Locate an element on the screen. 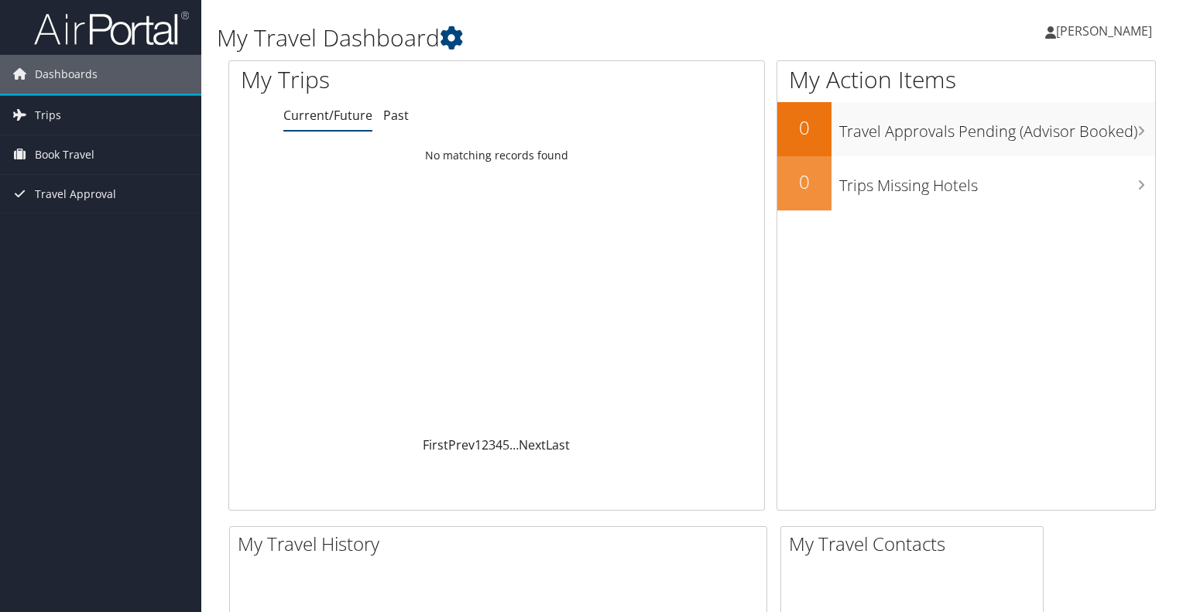 Image resolution: width=1183 pixels, height=612 pixels. td: No matching records found is located at coordinates (496, 156).